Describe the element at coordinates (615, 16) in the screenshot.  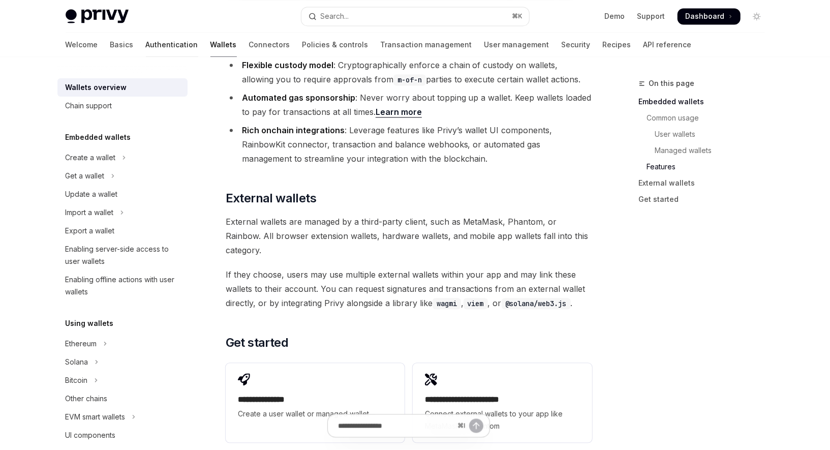
I see `a: Demo` at that location.